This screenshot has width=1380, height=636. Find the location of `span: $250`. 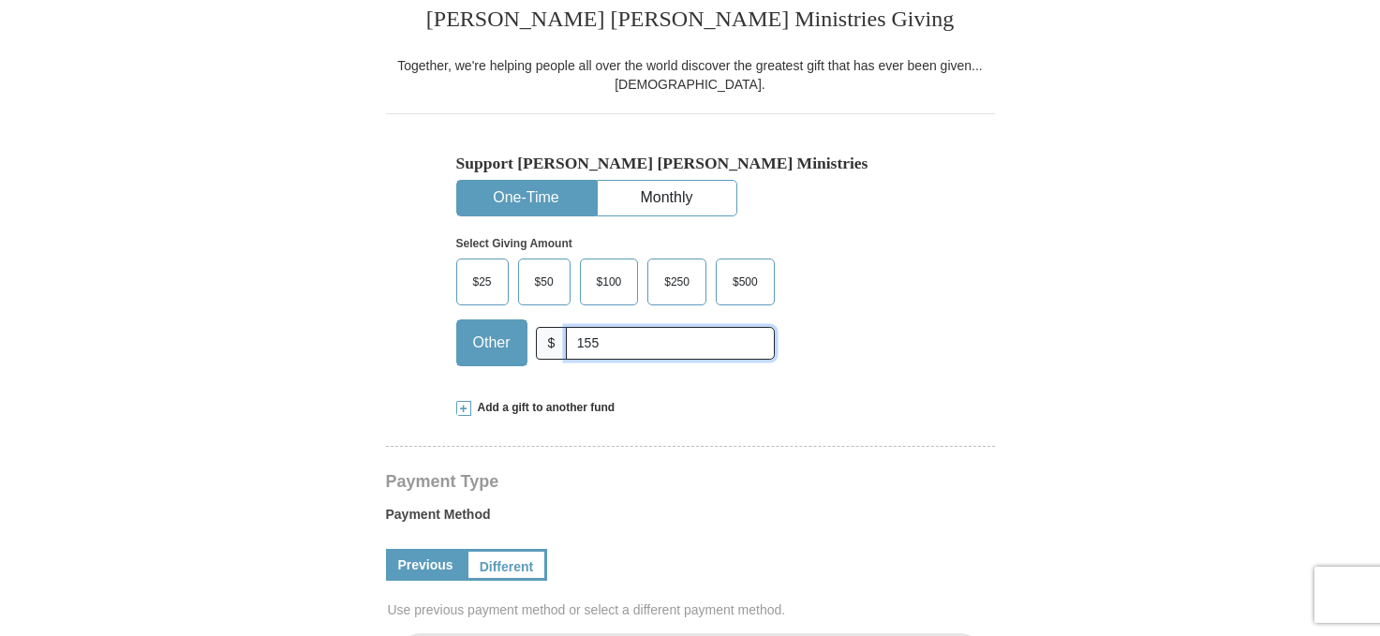

span: $250 is located at coordinates (676, 282).